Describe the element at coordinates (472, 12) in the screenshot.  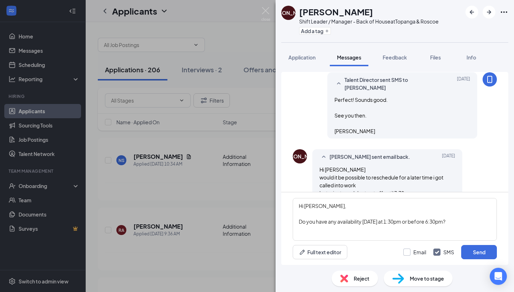
I see `button: ArrowLeftNew` at that location.